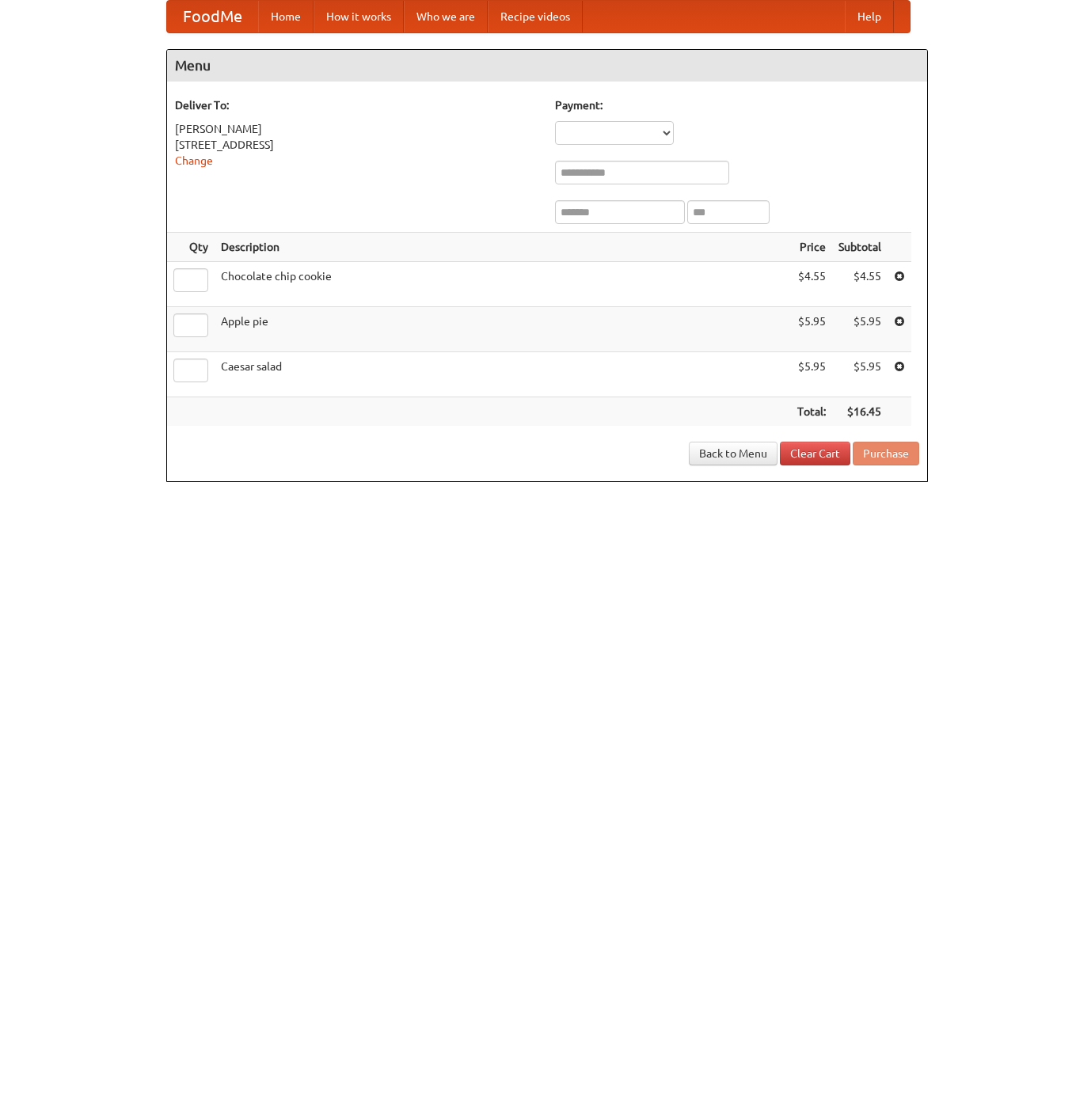 Image resolution: width=1076 pixels, height=1120 pixels. Describe the element at coordinates (869, 16) in the screenshot. I see `a: Help` at that location.